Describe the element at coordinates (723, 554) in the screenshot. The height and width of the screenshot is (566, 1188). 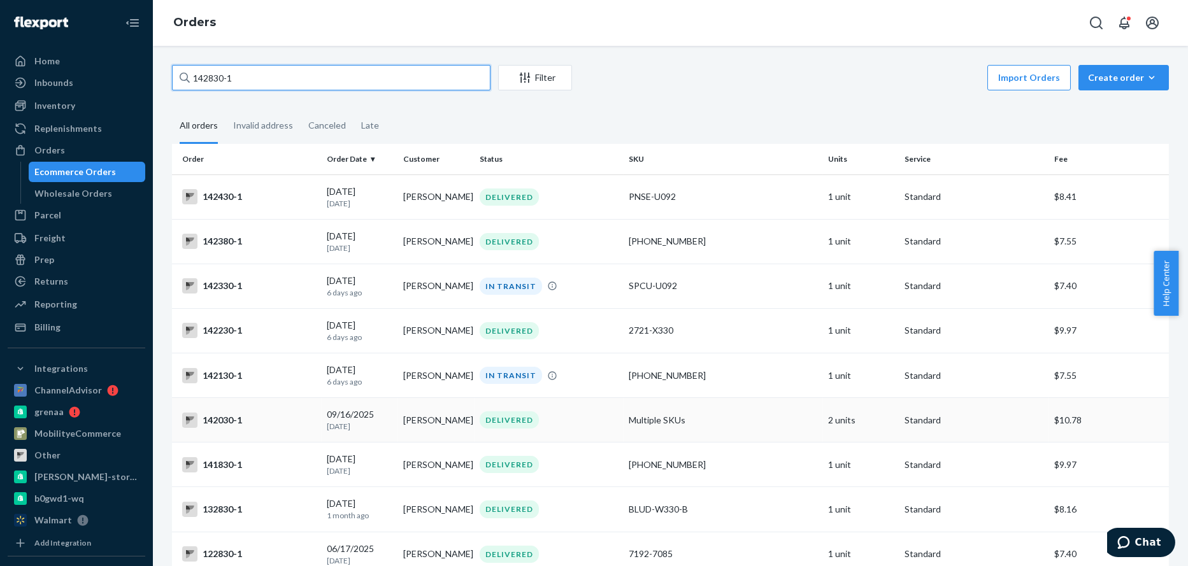
I see `div: 7192-7085` at that location.